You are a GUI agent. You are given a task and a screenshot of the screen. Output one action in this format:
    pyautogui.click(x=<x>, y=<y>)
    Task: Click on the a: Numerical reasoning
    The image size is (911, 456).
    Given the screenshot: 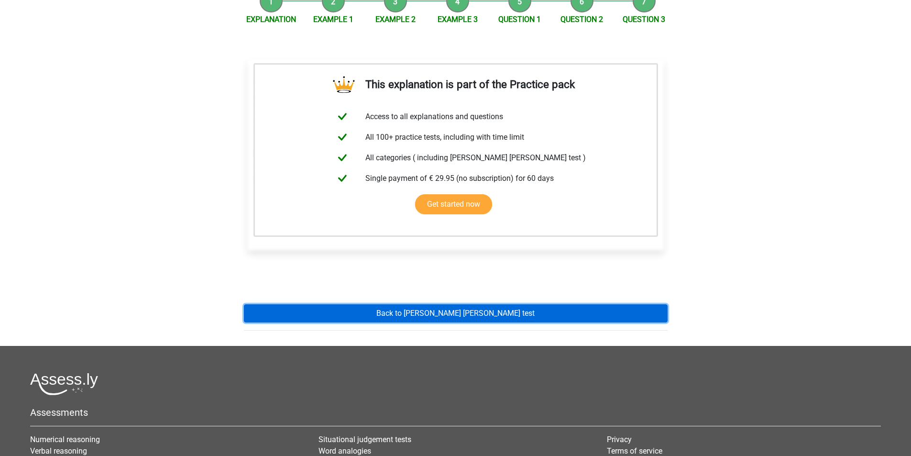 What is the action you would take?
    pyautogui.click(x=65, y=439)
    